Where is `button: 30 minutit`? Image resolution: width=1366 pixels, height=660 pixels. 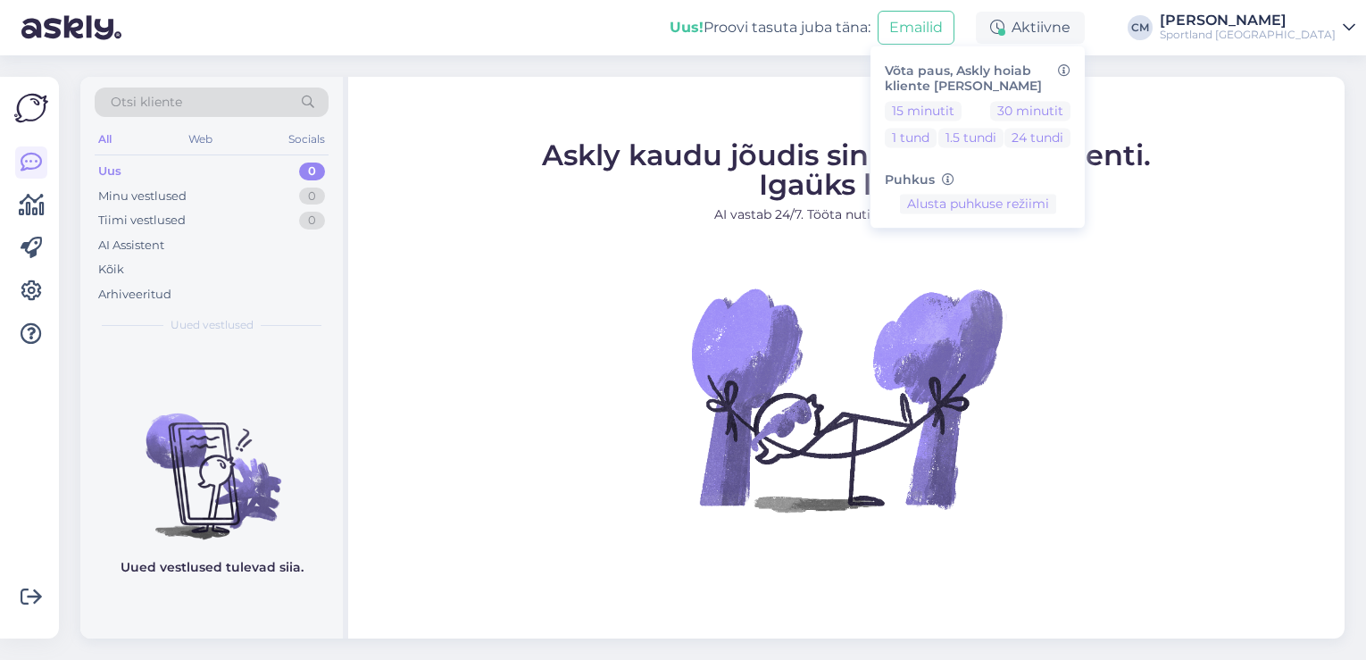
button: 30 minutit is located at coordinates (1030, 111).